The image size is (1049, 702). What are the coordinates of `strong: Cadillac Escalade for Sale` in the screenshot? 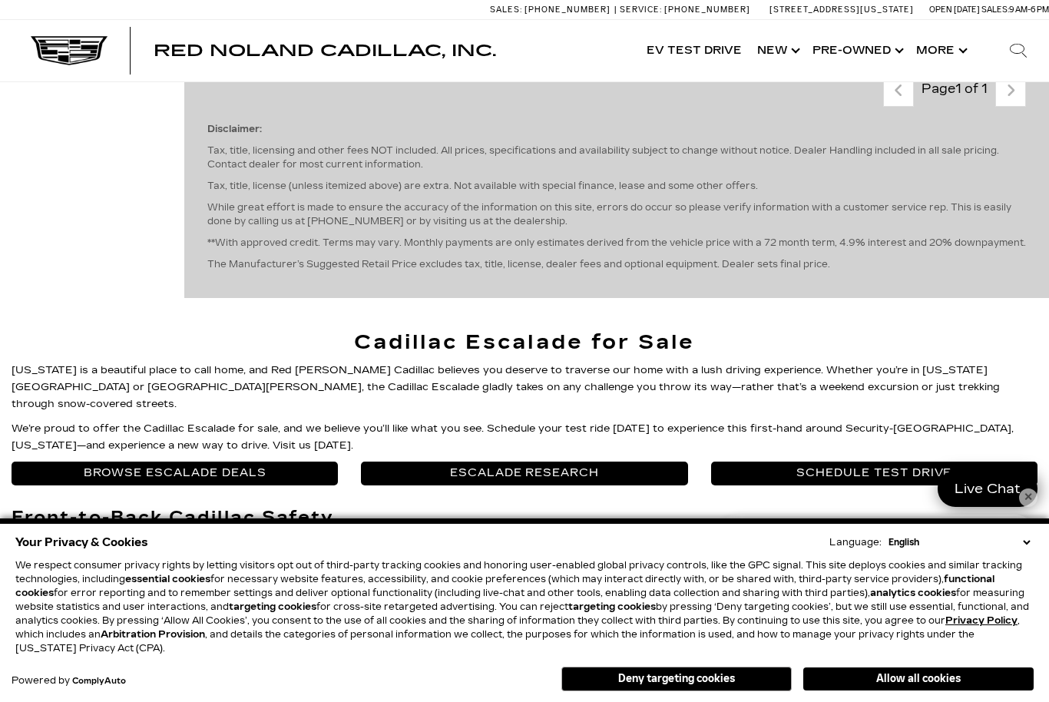 It's located at (524, 342).